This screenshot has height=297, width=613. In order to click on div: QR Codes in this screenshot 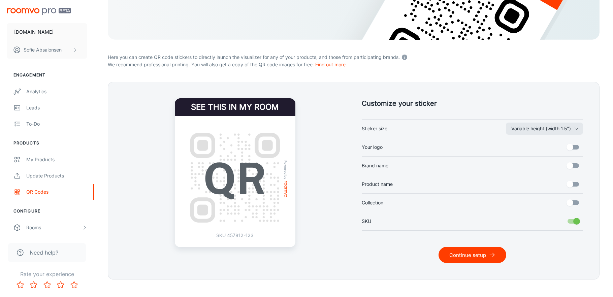, I will do `click(57, 192)`.